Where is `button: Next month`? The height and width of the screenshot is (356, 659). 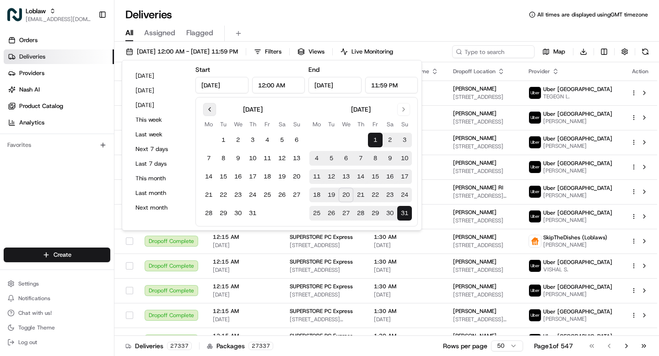
button: Next month is located at coordinates (159, 208).